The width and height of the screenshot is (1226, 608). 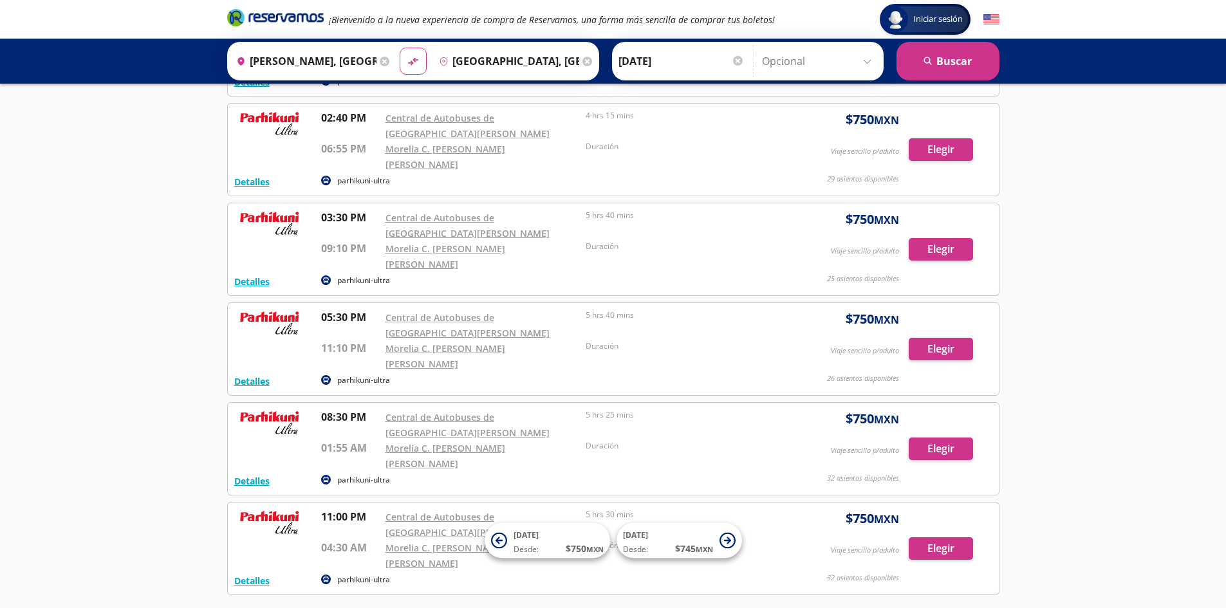 I want to click on p: 04:30 AM, so click(x=350, y=548).